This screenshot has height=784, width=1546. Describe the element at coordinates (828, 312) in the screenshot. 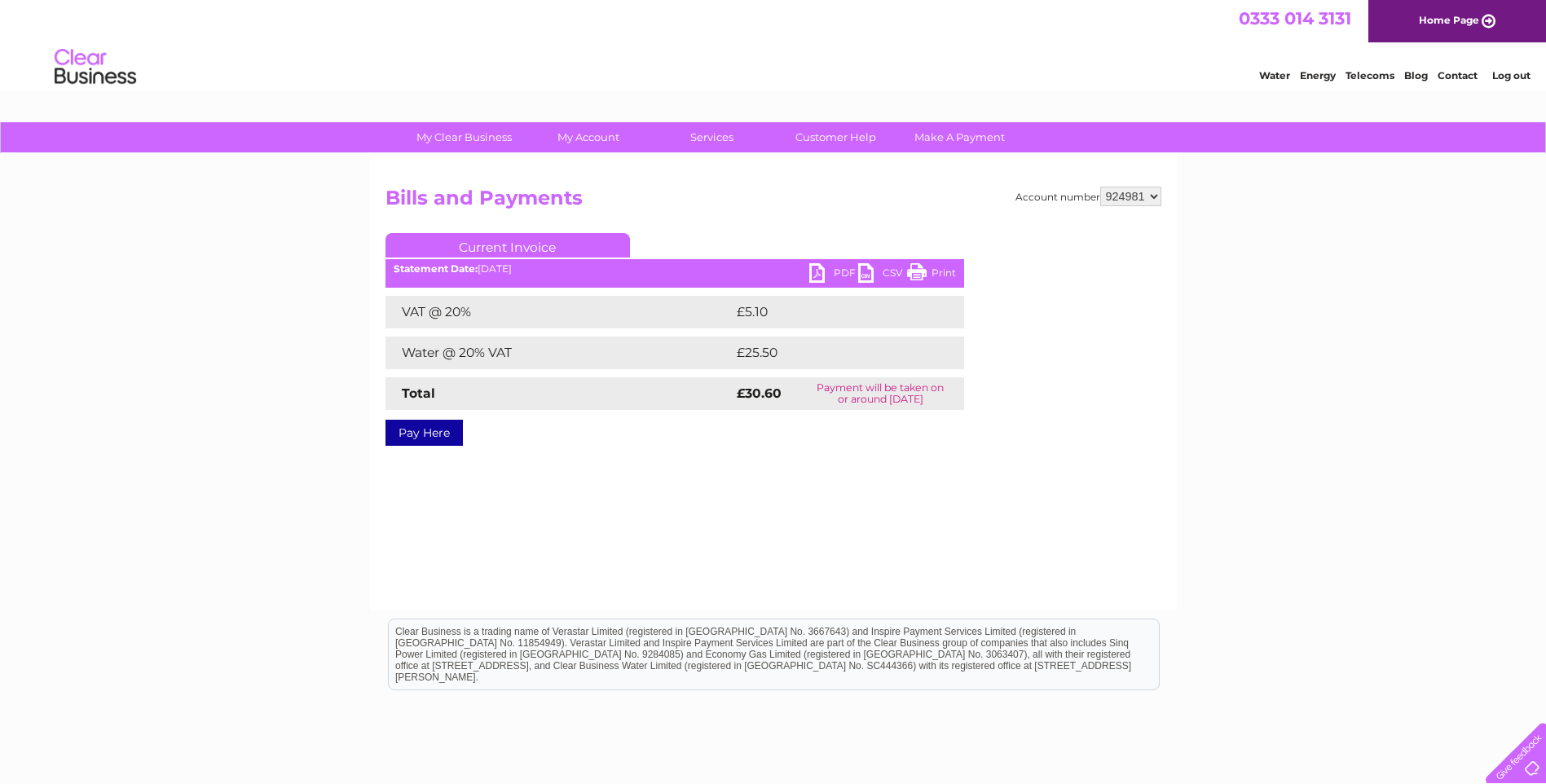

I see `td: £5.10` at that location.